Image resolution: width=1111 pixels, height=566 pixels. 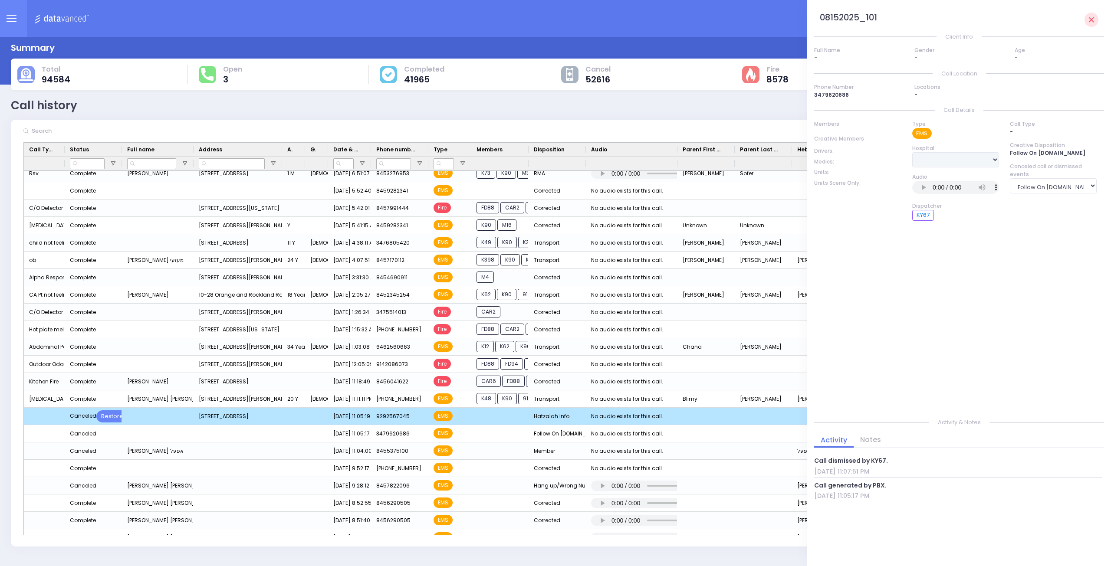 I want to click on div: Call Type, so click(x=1053, y=124).